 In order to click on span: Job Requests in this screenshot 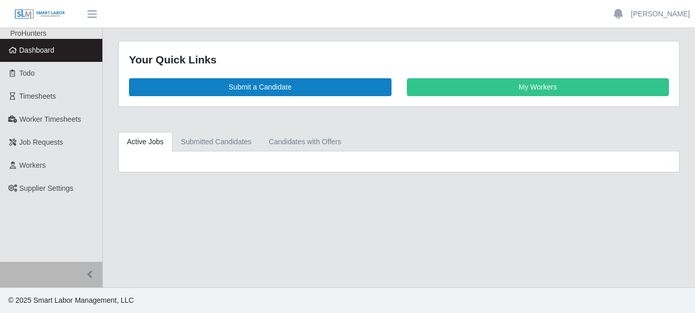, I will do `click(41, 142)`.